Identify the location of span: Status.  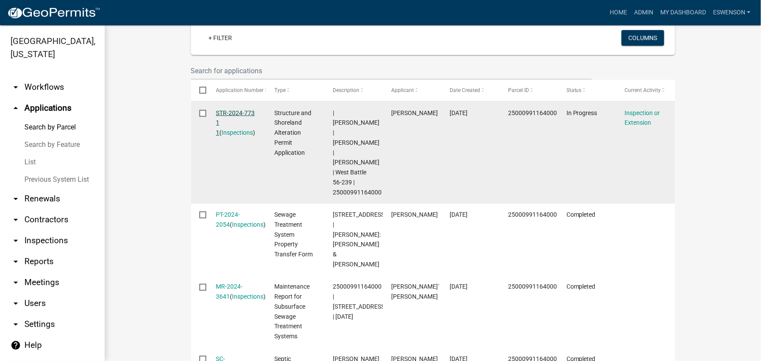
(574, 90).